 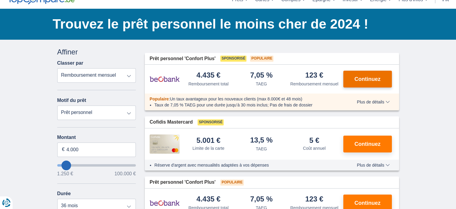 What do you see at coordinates (171, 122) in the screenshot?
I see `span: Cofidis Mastercard` at bounding box center [171, 122].